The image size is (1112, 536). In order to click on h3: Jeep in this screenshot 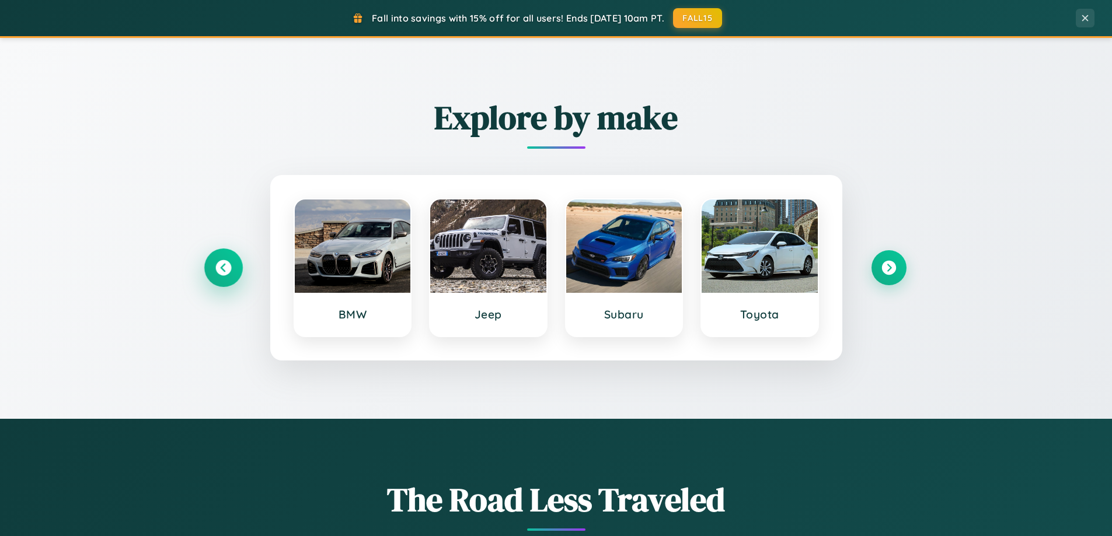, I will do `click(488, 315)`.